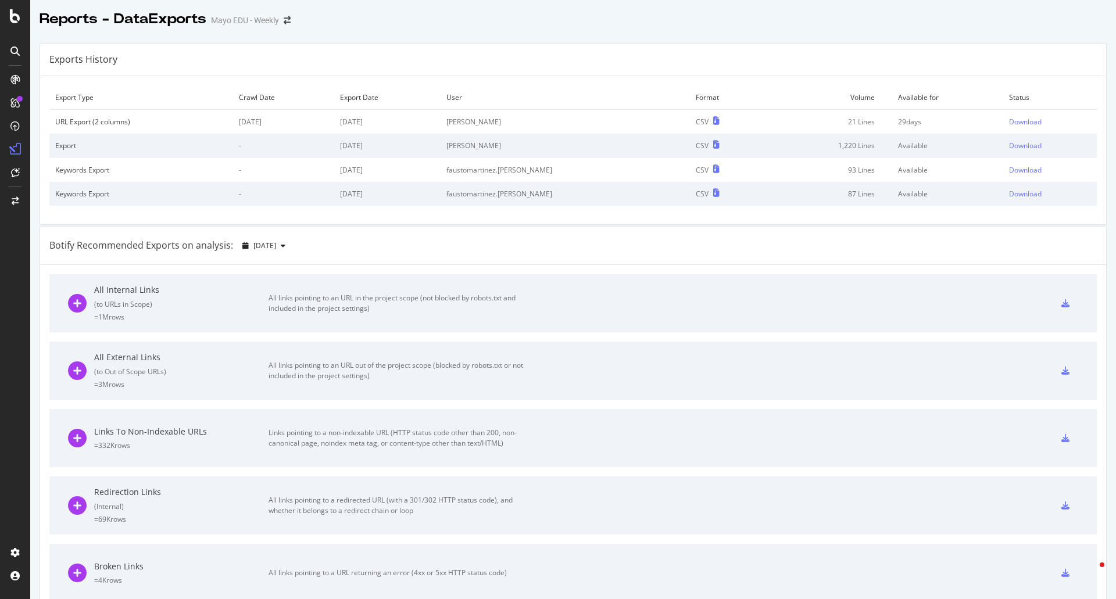 This screenshot has height=599, width=1116. What do you see at coordinates (181, 492) in the screenshot?
I see `div: Redirection Links` at bounding box center [181, 492].